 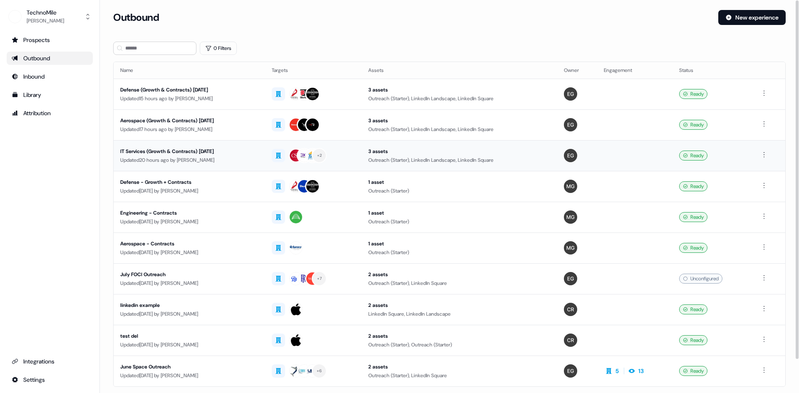 I want to click on div: Prospects, so click(x=50, y=40).